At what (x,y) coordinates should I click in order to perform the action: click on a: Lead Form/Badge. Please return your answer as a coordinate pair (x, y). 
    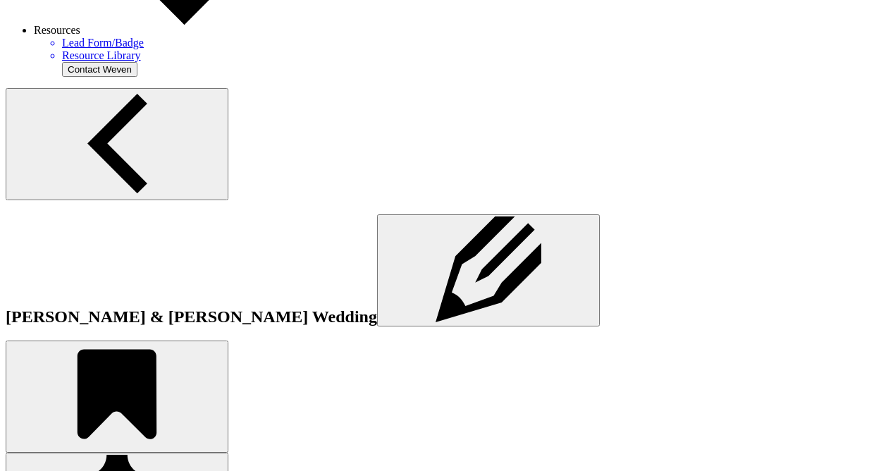
    Looking at the image, I should click on (469, 43).